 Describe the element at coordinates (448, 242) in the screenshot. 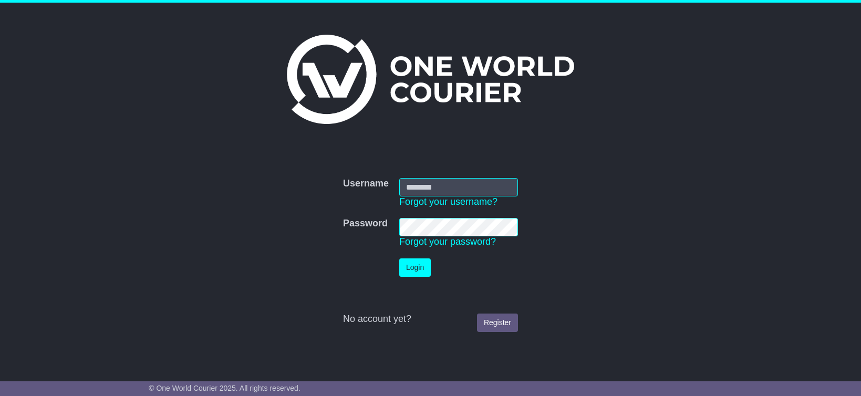

I see `a: Forgot your password?` at that location.